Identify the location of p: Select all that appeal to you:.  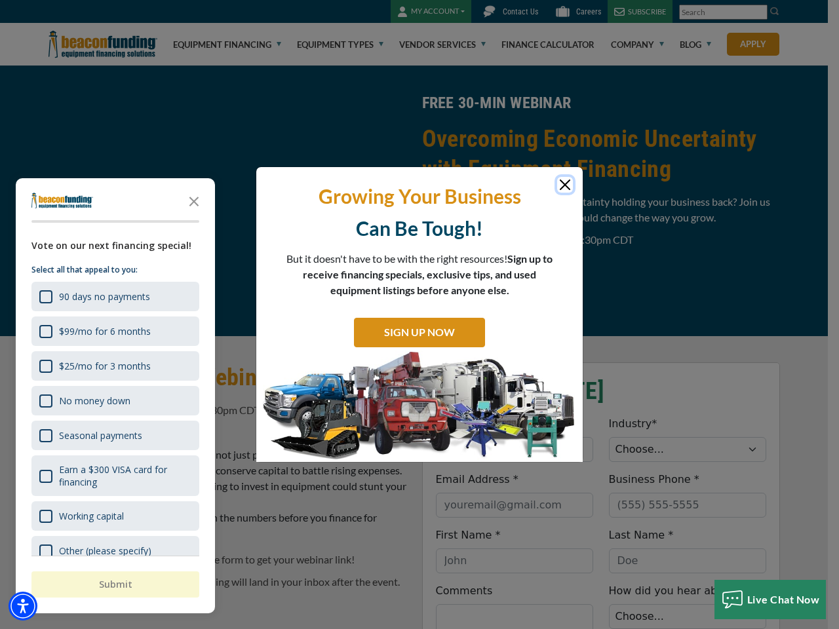
(115, 270).